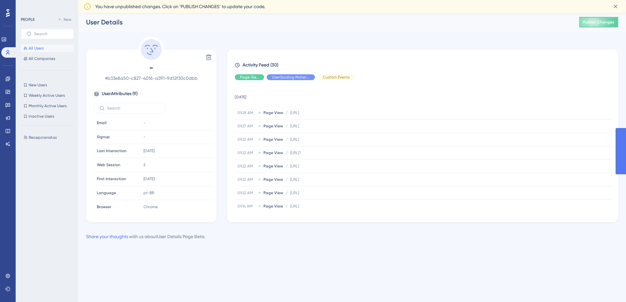  I want to click on span: # b33e8a50-c827-4016-a391-9d12f30c0dbb, so click(151, 78).